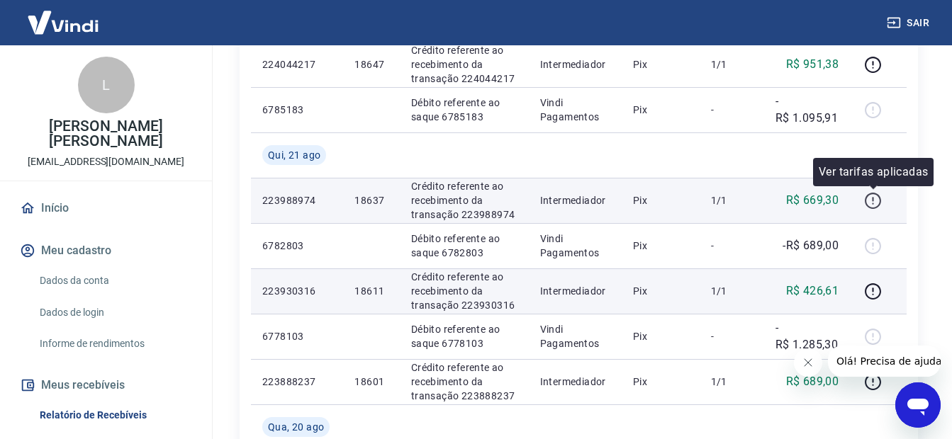 This screenshot has width=952, height=439. I want to click on p: R$ 689,00, so click(812, 382).